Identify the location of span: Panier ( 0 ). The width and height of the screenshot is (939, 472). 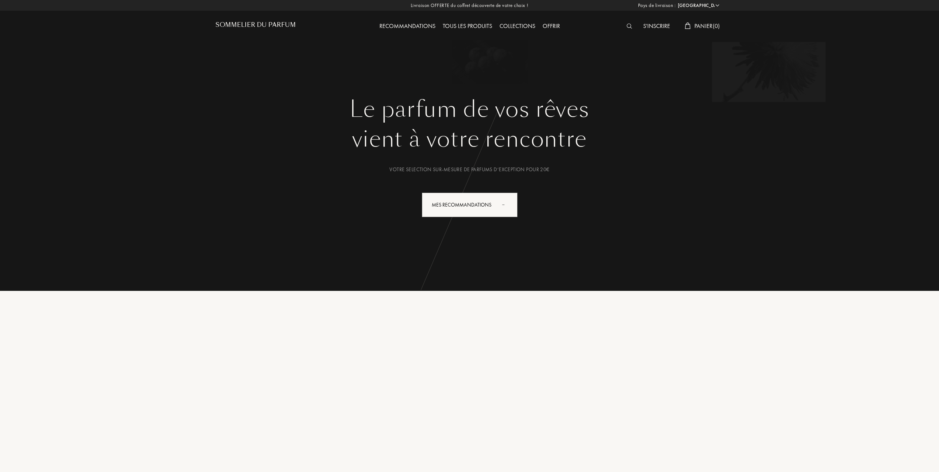
(708, 26).